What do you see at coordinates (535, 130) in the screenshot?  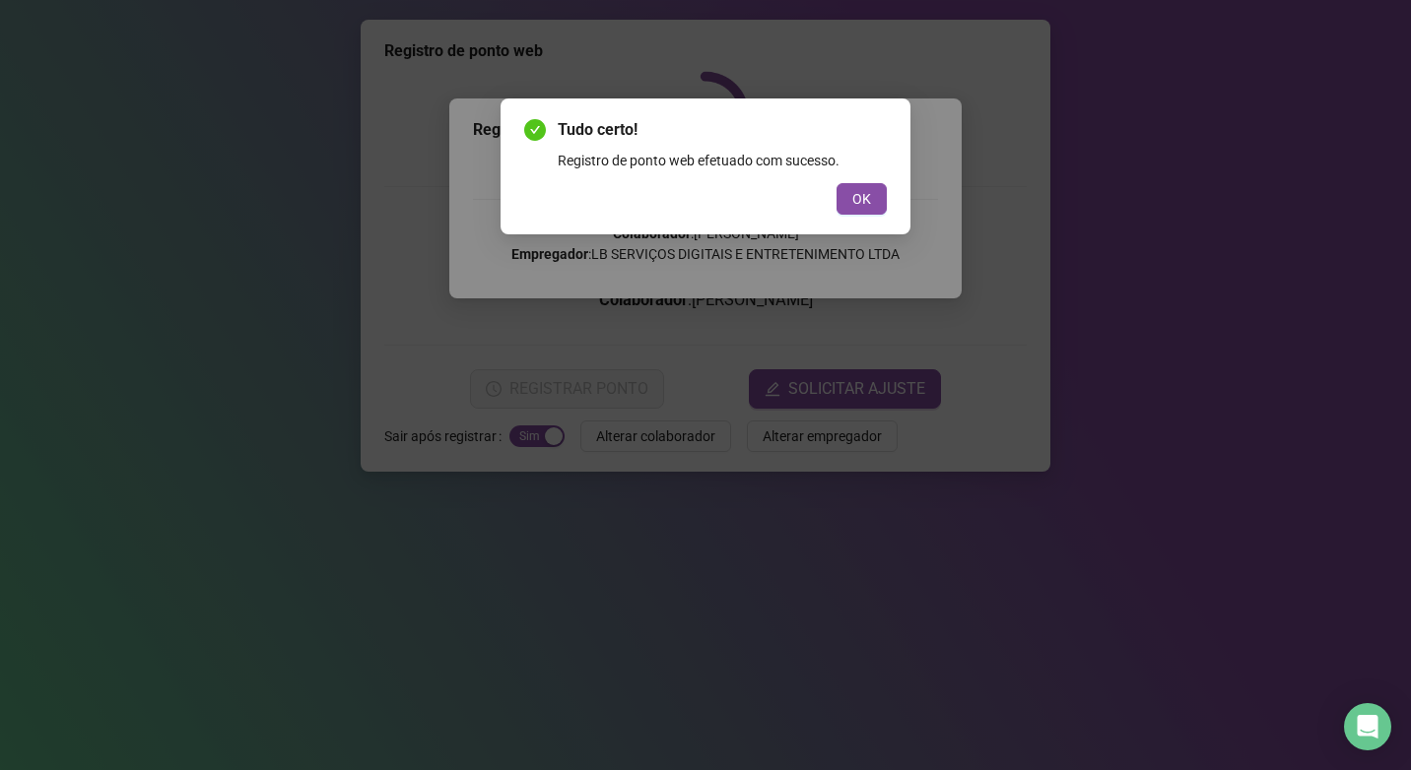 I see `span: check-circle` at bounding box center [535, 130].